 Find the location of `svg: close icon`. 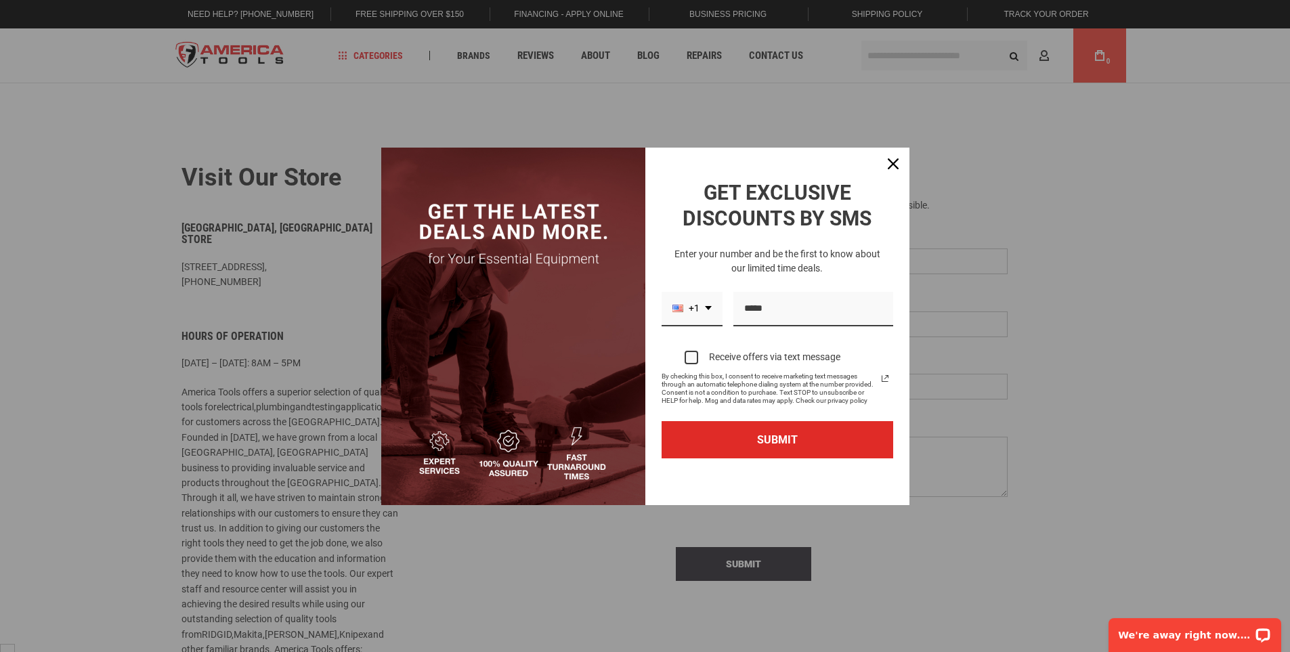

svg: close icon is located at coordinates (893, 164).